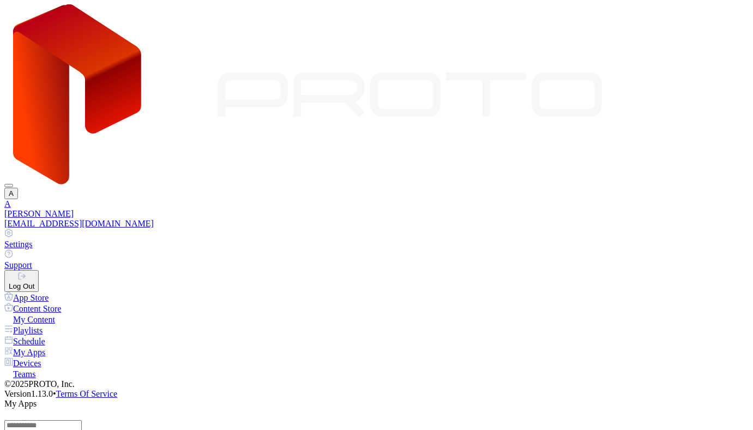 The image size is (753, 430). I want to click on button: Log Out, so click(21, 281).